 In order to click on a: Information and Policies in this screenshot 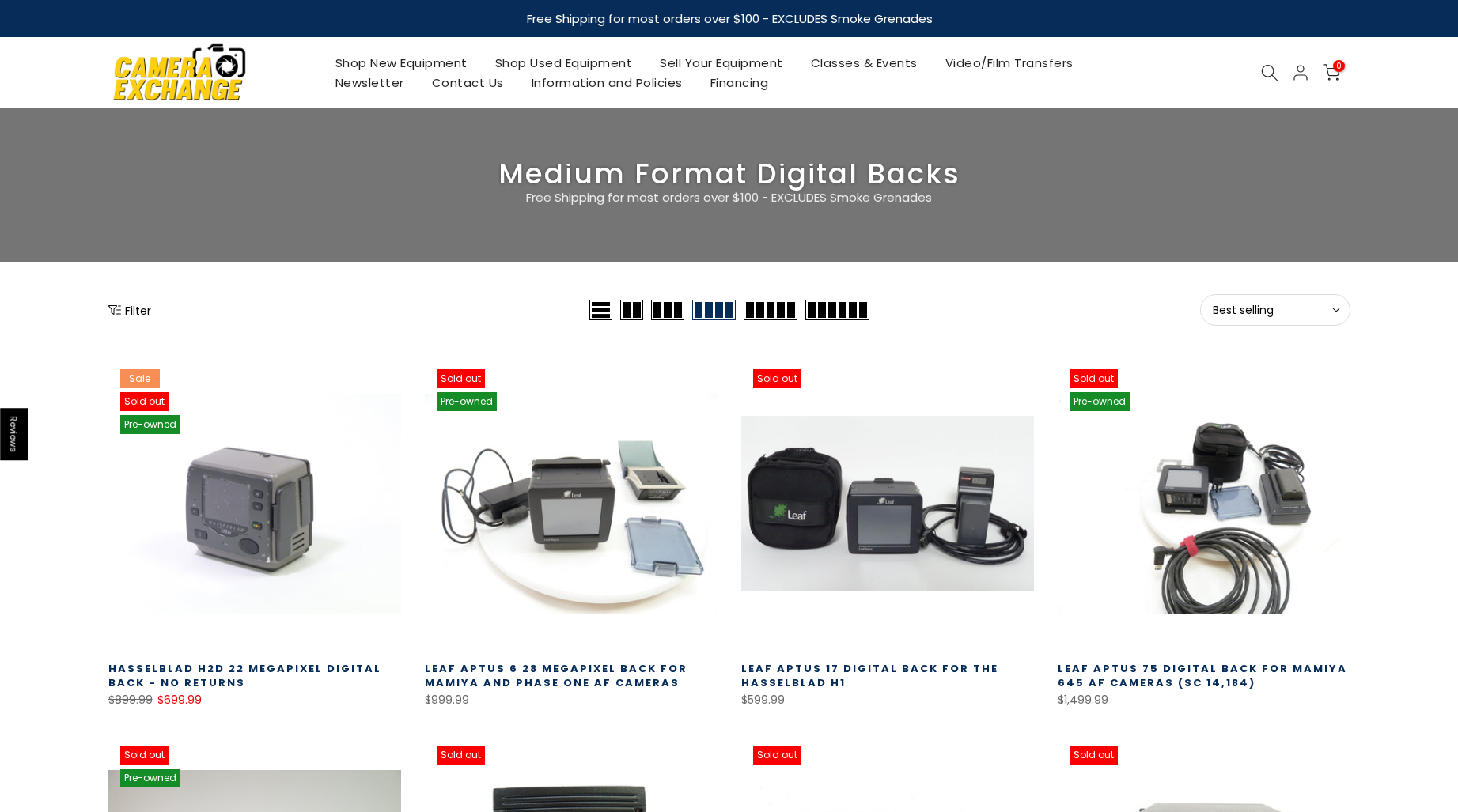, I will do `click(607, 82)`.